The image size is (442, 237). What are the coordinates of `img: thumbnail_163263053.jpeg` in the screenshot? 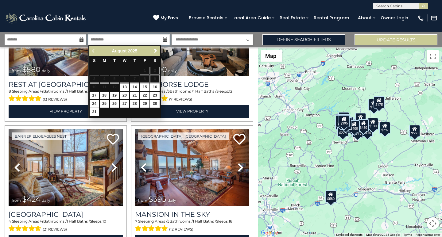 It's located at (66, 168).